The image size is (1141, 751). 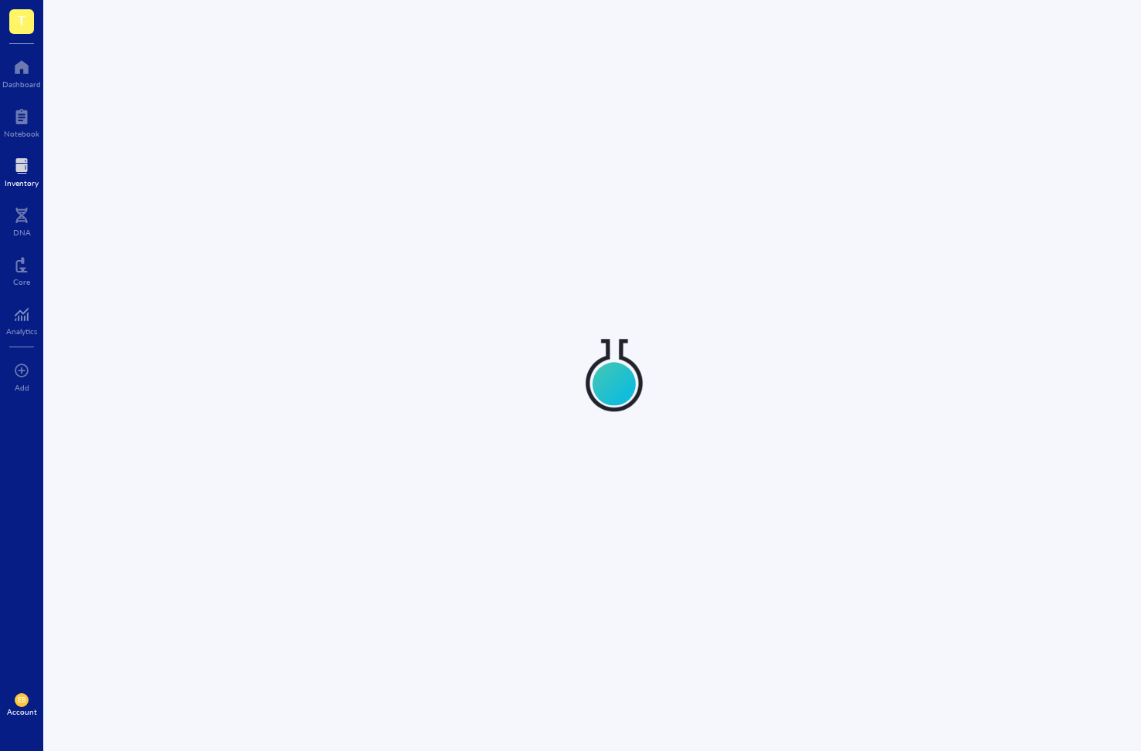 I want to click on div: Add, so click(x=22, y=388).